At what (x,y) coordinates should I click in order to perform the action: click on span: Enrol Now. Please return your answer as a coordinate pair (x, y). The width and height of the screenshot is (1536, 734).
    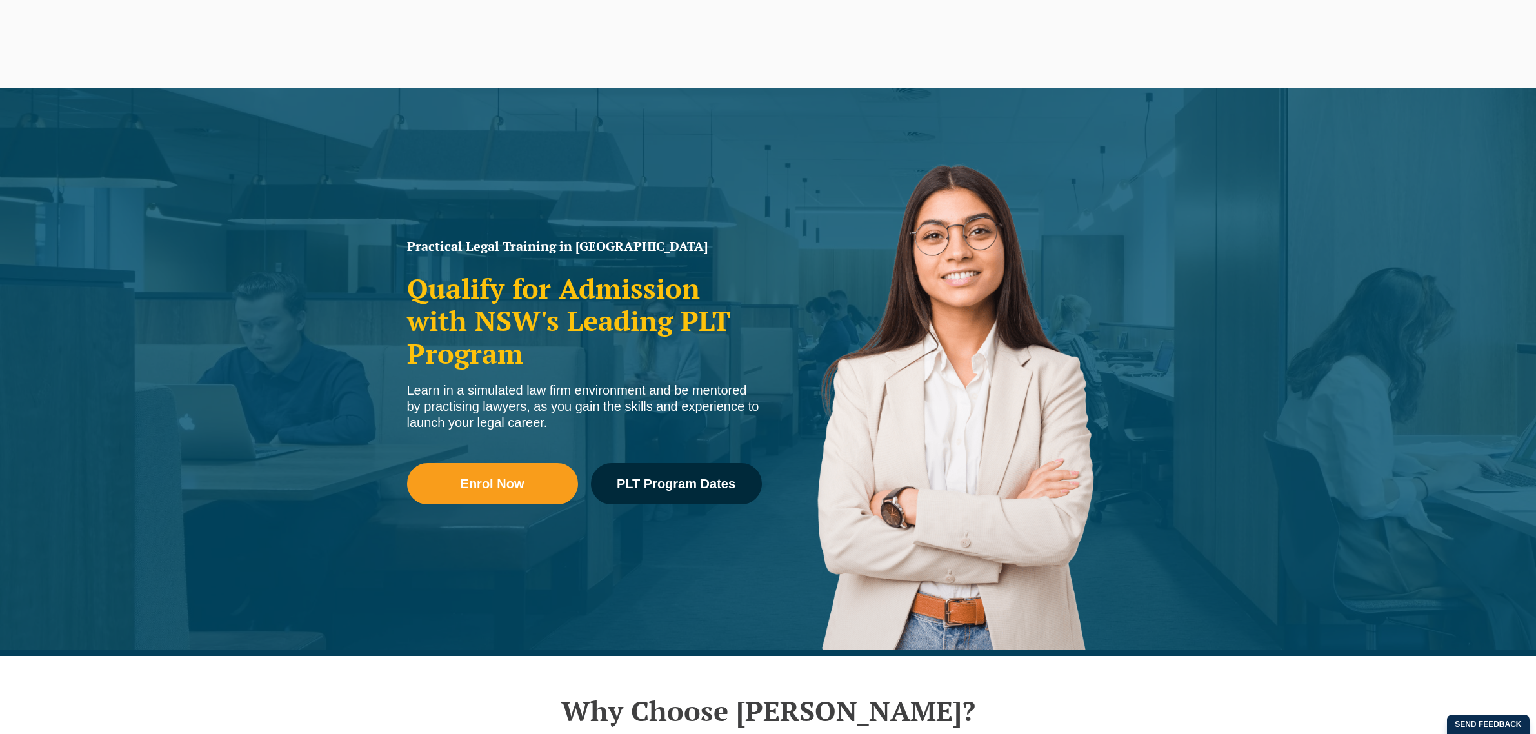
    Looking at the image, I should click on (492, 484).